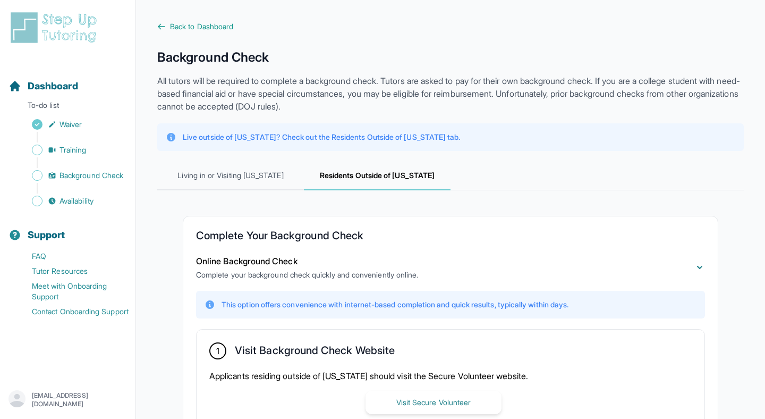 Image resolution: width=765 pixels, height=419 pixels. I want to click on span: Waiver, so click(71, 124).